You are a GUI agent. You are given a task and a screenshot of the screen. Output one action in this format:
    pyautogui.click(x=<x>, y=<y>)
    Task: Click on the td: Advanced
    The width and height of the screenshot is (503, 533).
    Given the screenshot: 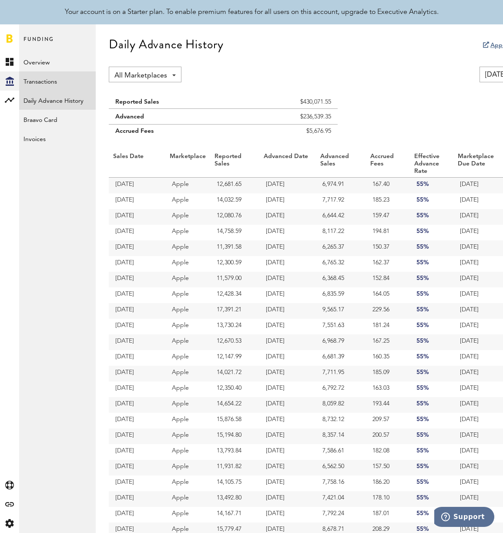 What is the action you would take?
    pyautogui.click(x=173, y=117)
    